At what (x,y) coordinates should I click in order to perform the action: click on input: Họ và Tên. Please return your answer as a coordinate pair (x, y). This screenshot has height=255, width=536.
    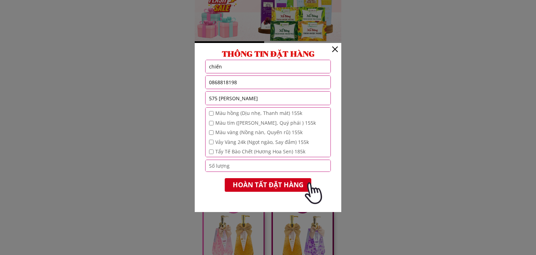
    Looking at the image, I should click on (268, 66).